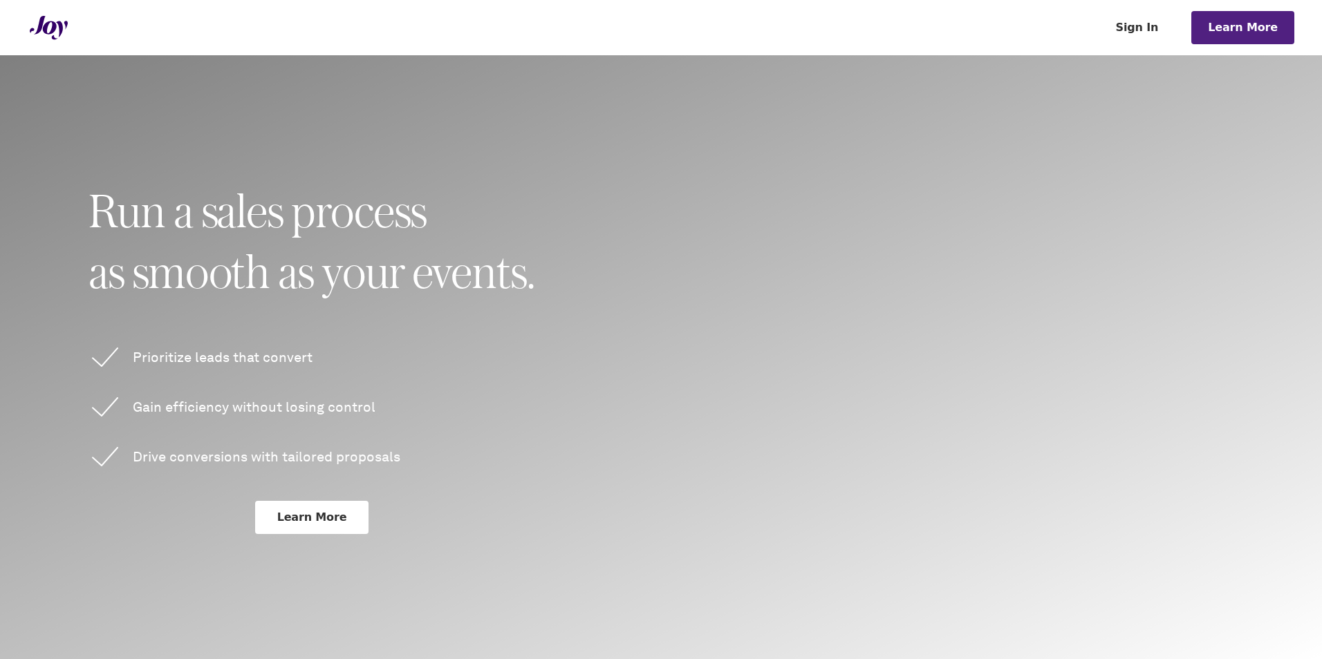 This screenshot has width=1322, height=659. What do you see at coordinates (312, 241) in the screenshot?
I see `h2: Run a sales process as smooth as your events.` at bounding box center [312, 241].